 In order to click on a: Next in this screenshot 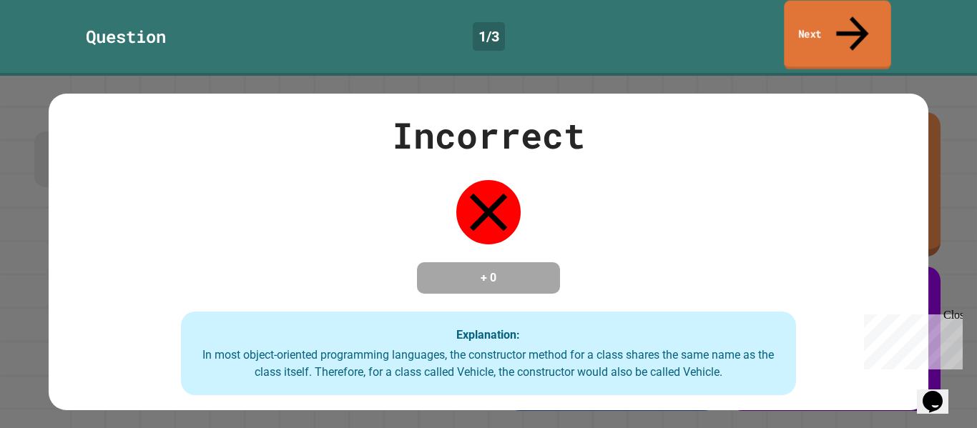, I will do `click(837, 35)`.